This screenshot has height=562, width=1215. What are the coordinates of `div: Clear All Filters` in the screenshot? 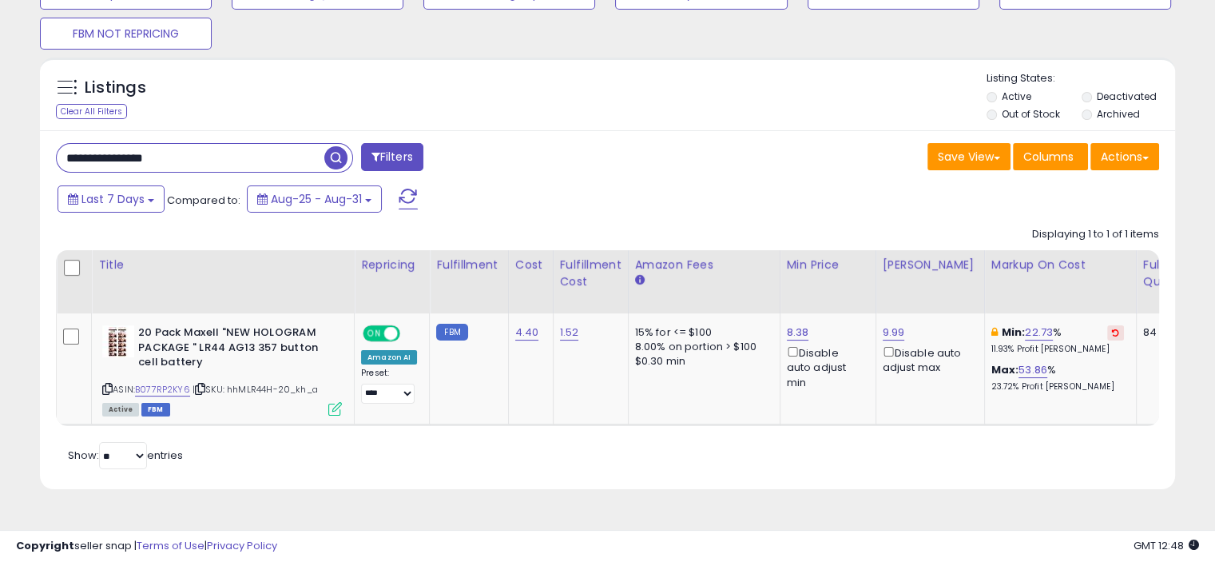 It's located at (91, 111).